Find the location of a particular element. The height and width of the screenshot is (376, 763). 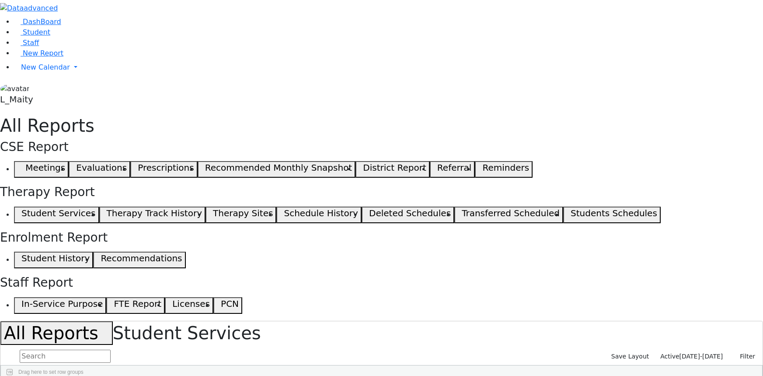

button: Prescriptions is located at coordinates (164, 169).